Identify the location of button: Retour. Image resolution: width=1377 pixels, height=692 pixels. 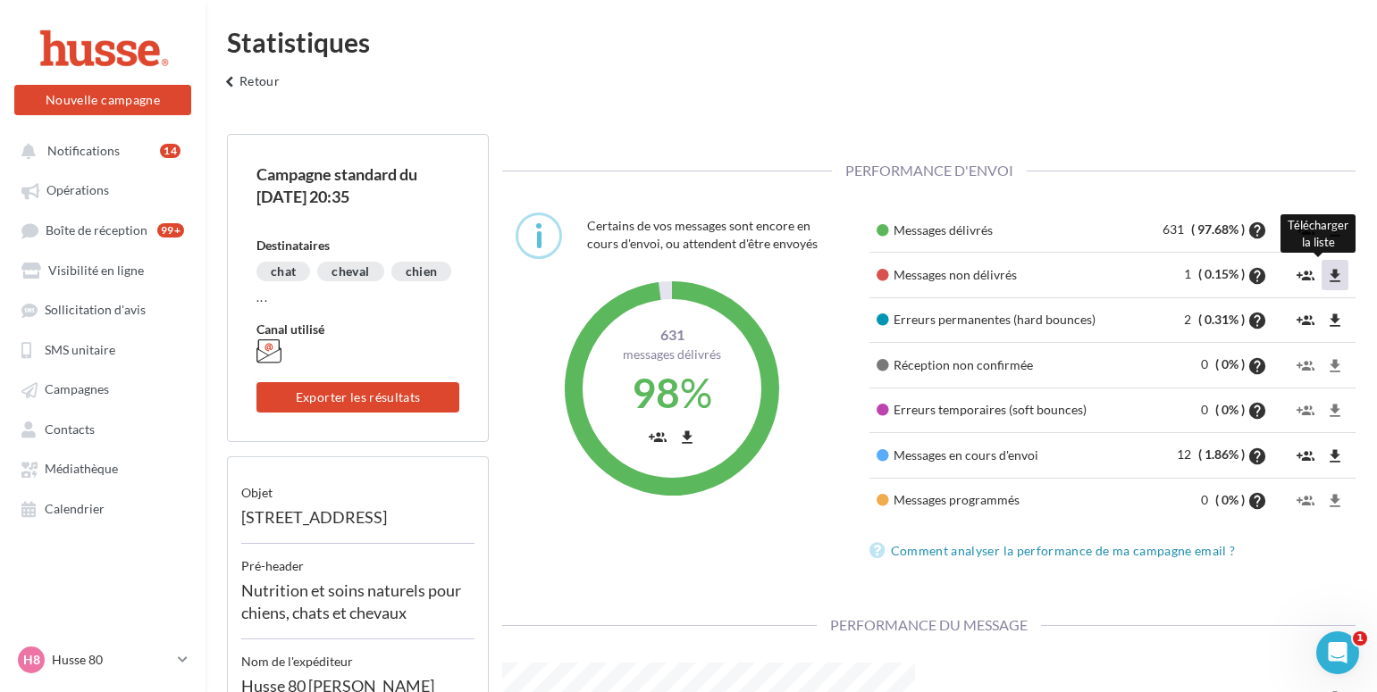
(249, 88).